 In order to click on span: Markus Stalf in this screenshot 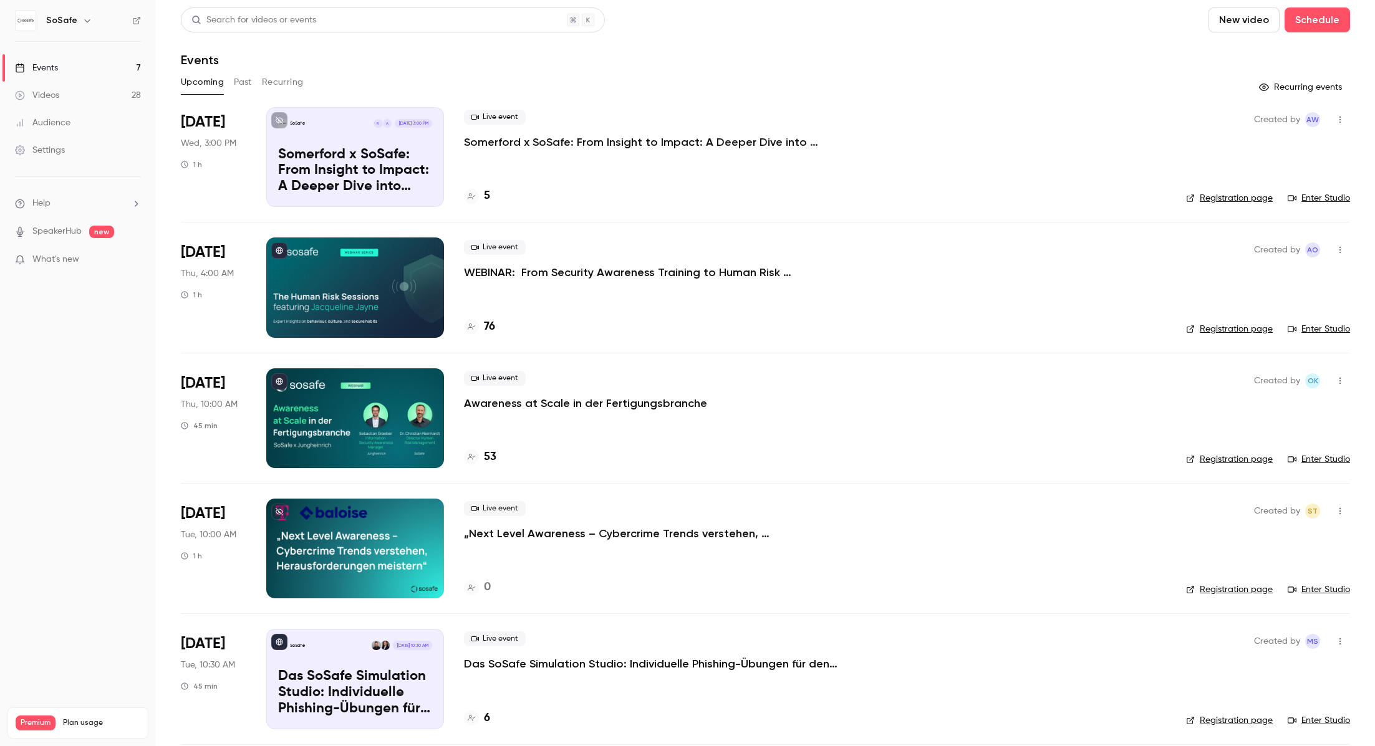, I will do `click(1313, 642)`.